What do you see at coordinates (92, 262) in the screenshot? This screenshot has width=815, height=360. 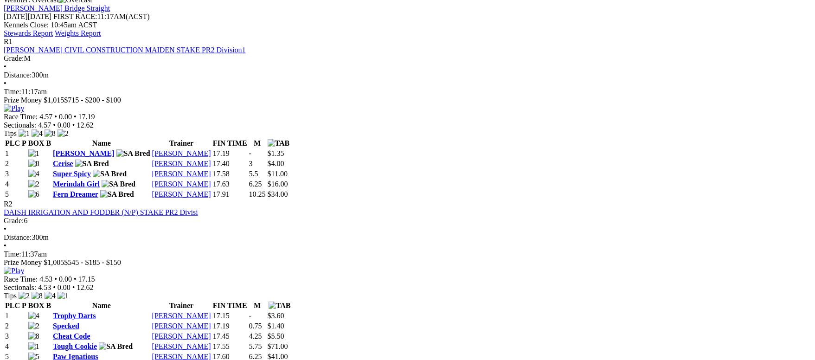 I see `span: $545 - $185 - $150` at bounding box center [92, 262].